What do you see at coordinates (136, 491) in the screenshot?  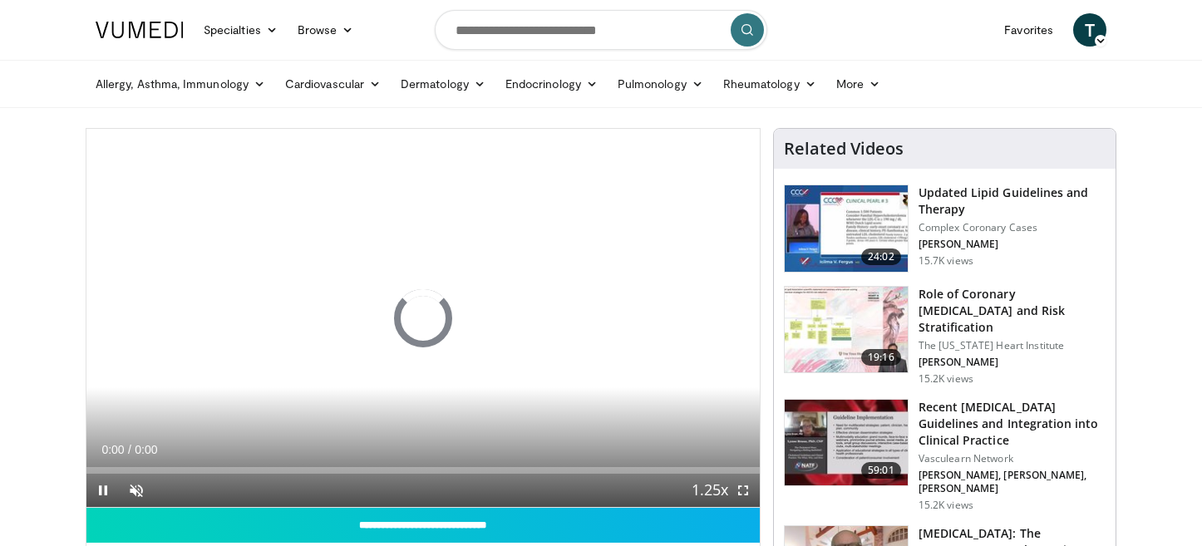 I see `button: Unmute` at bounding box center [136, 491].